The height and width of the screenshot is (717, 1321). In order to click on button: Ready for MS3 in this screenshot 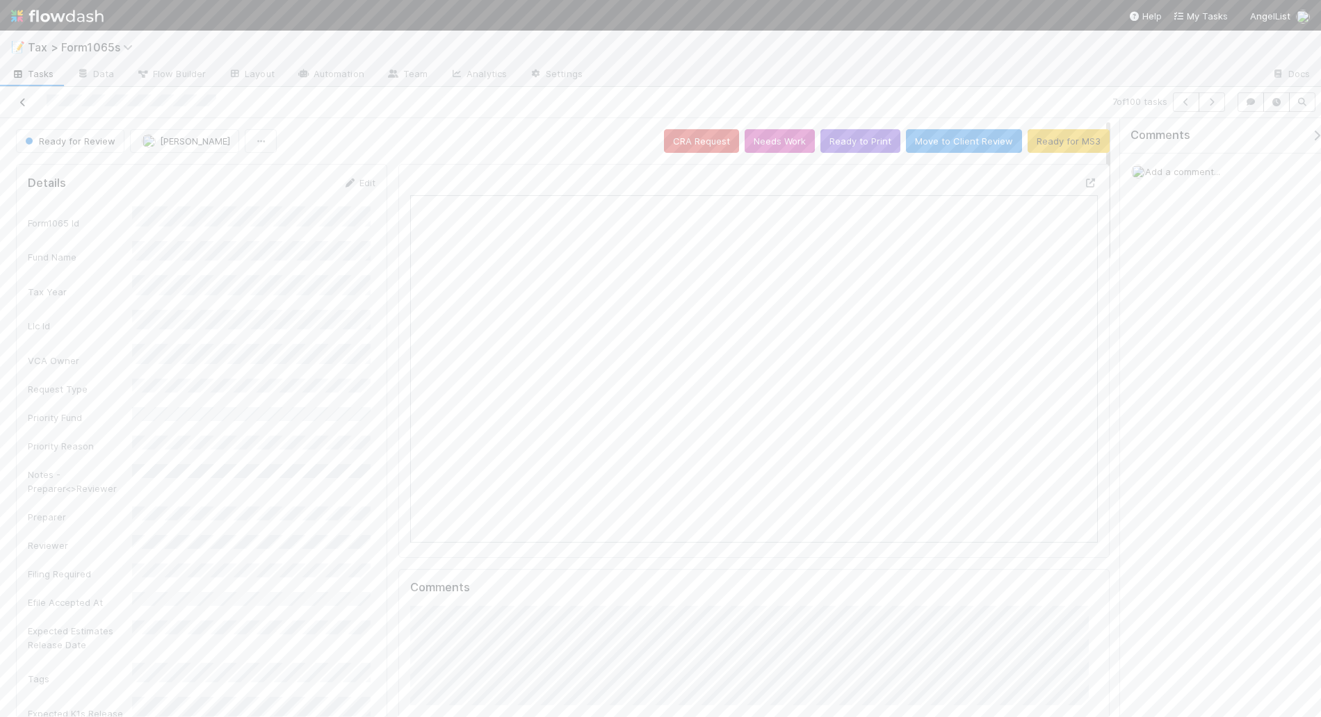, I will do `click(1068, 141)`.